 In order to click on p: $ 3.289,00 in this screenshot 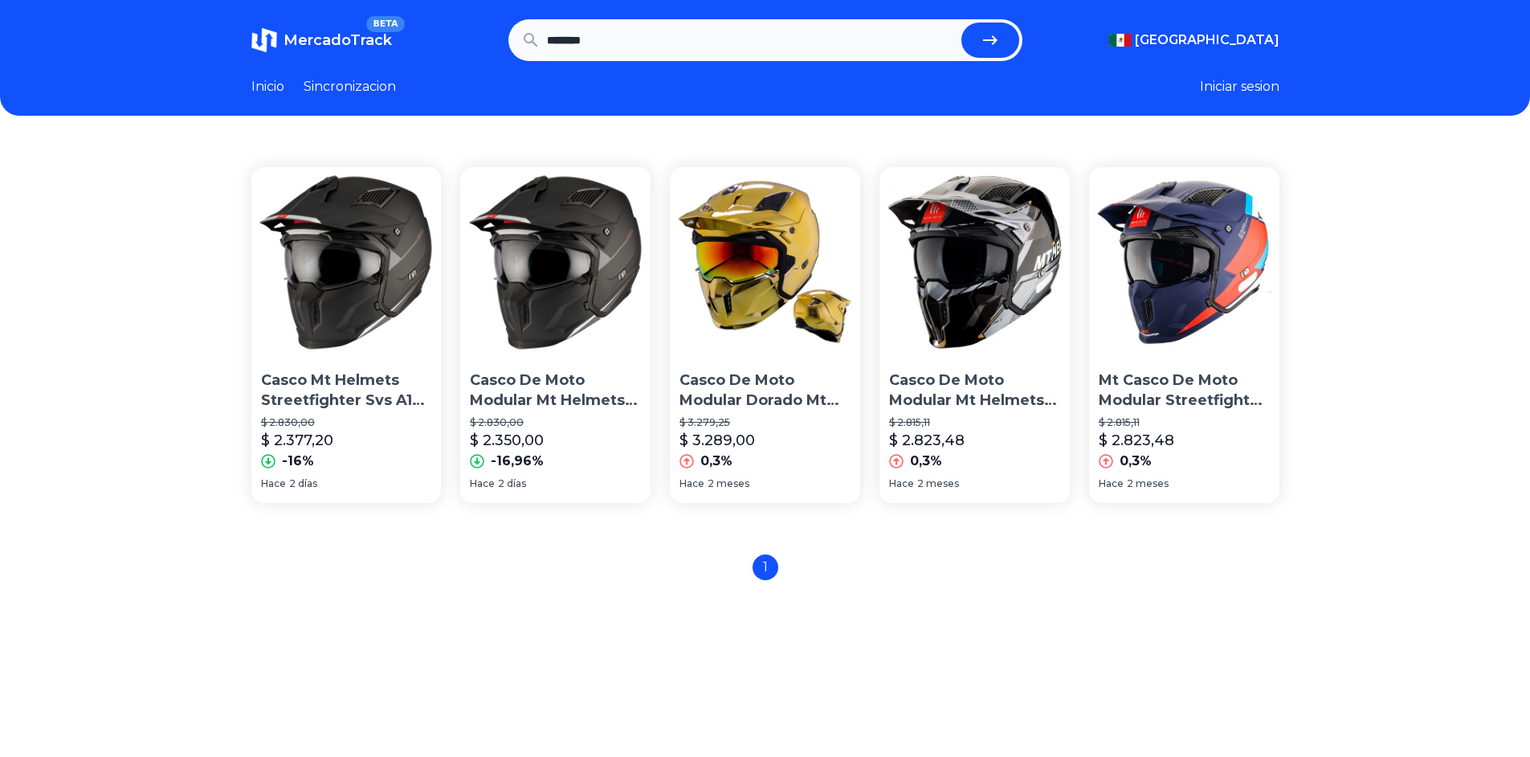, I will do `click(717, 440)`.